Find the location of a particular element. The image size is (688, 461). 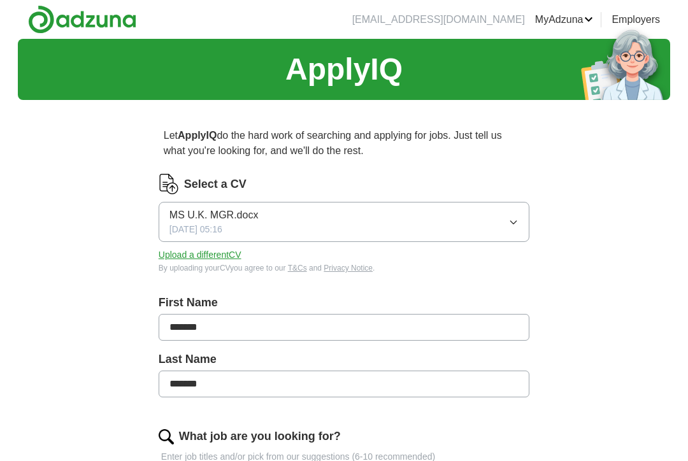

label: First Name is located at coordinates (344, 303).